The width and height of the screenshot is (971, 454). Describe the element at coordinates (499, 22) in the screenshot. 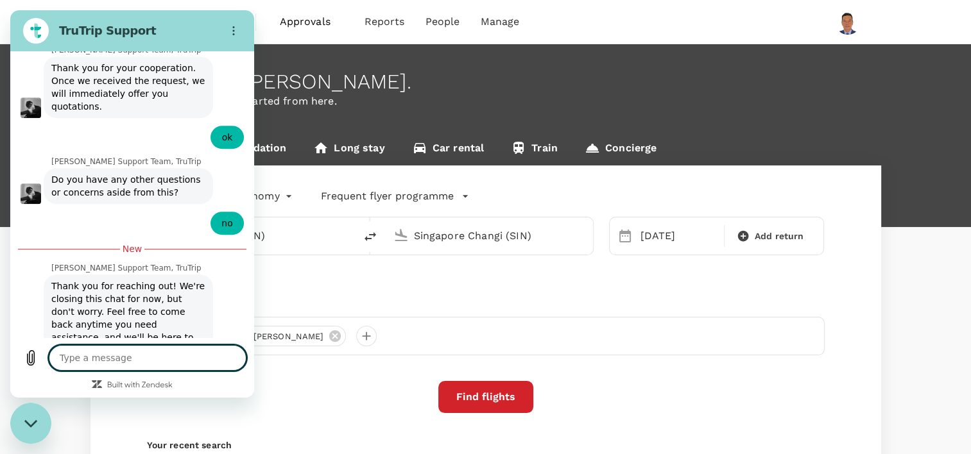

I see `span: Manage` at that location.